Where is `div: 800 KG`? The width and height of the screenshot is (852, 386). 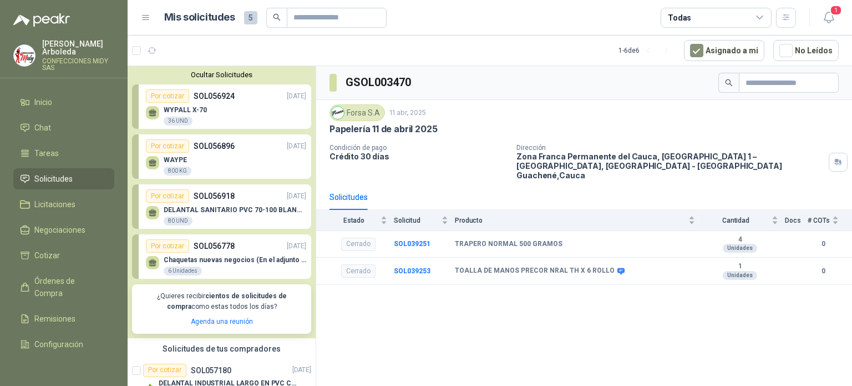
div: 800 KG is located at coordinates (178, 171).